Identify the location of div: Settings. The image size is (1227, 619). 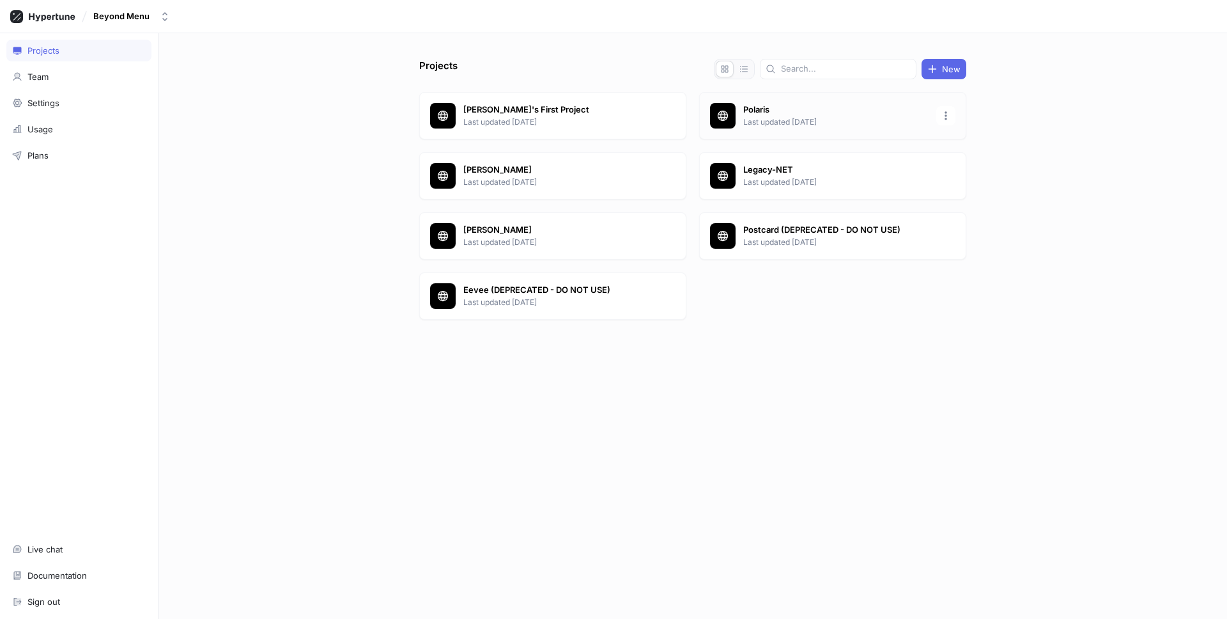
(43, 103).